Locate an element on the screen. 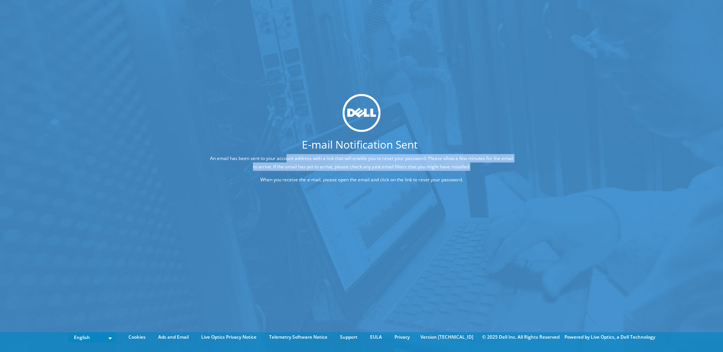  a: Cookies is located at coordinates (137, 338).